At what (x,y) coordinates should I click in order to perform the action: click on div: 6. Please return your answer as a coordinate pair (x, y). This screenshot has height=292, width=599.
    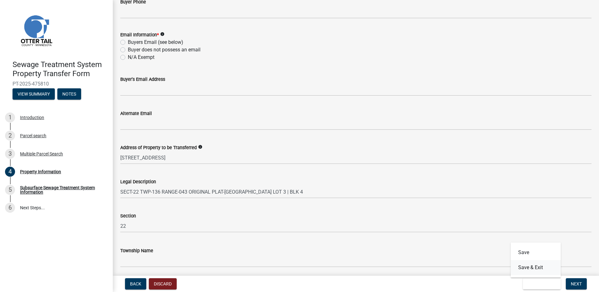
    Looking at the image, I should click on (10, 208).